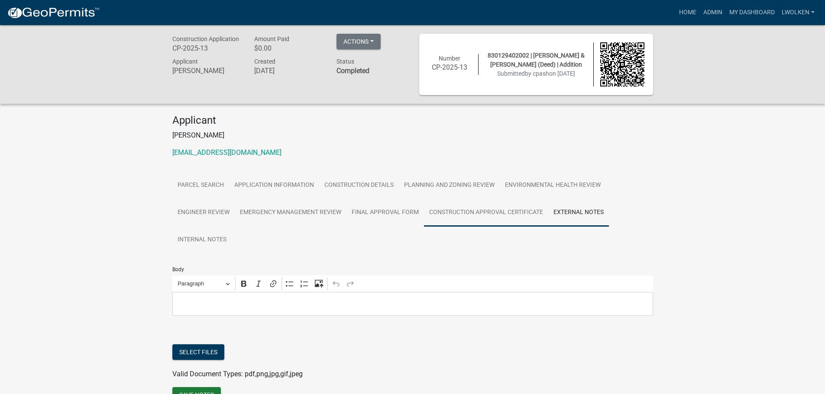 Image resolution: width=825 pixels, height=394 pixels. What do you see at coordinates (185, 61) in the screenshot?
I see `span: Applicant` at bounding box center [185, 61].